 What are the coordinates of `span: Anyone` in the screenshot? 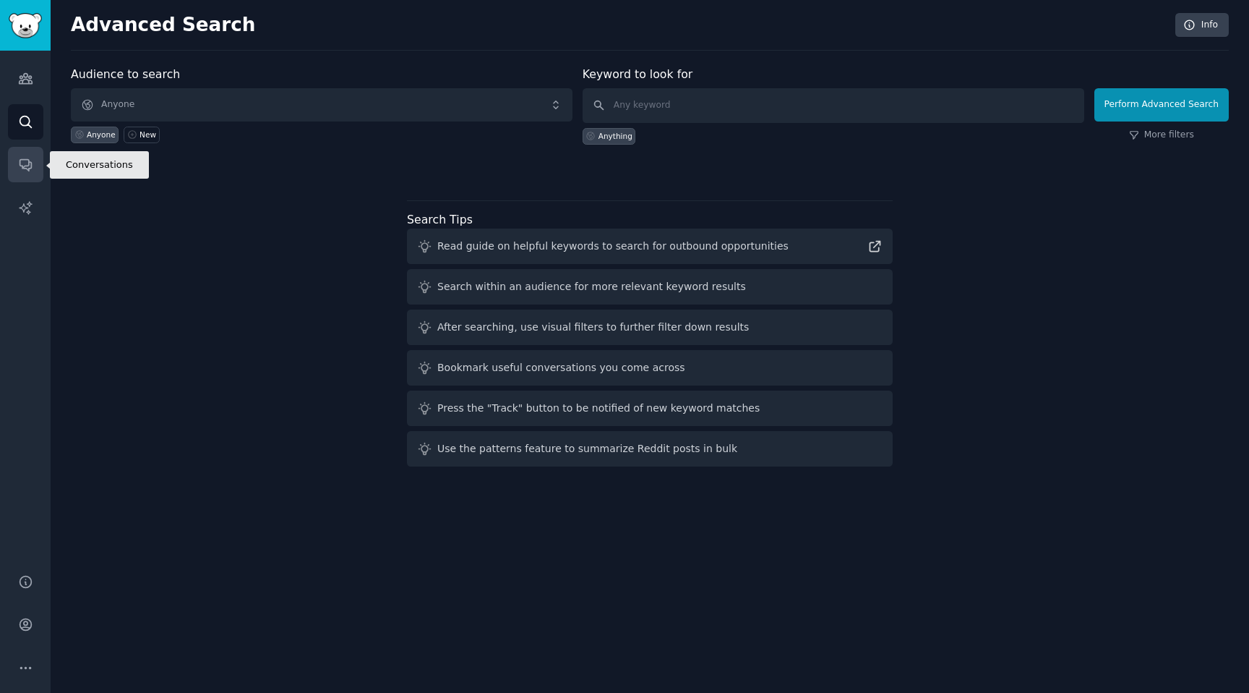 It's located at (322, 105).